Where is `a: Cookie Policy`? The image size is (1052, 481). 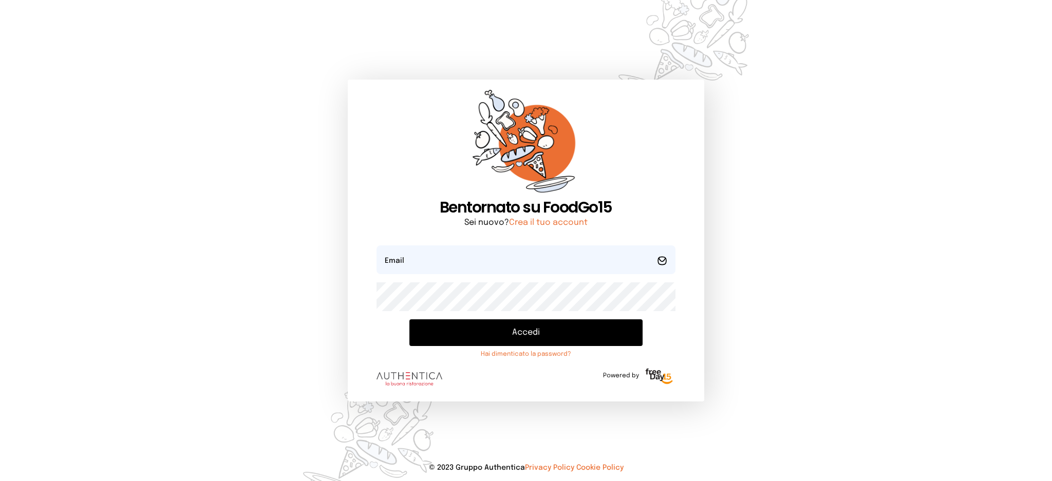 a: Cookie Policy is located at coordinates (600, 468).